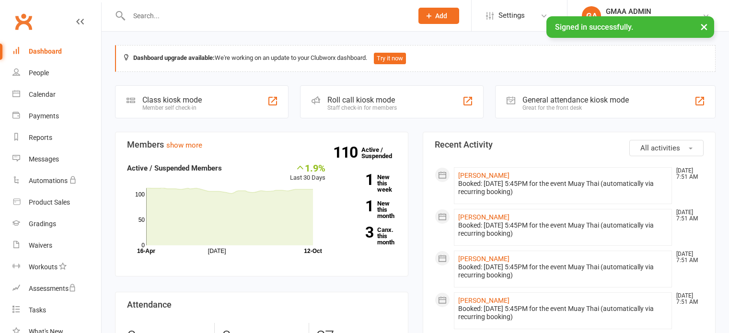 This screenshot has width=729, height=333. What do you see at coordinates (44, 116) in the screenshot?
I see `div: Payments` at bounding box center [44, 116].